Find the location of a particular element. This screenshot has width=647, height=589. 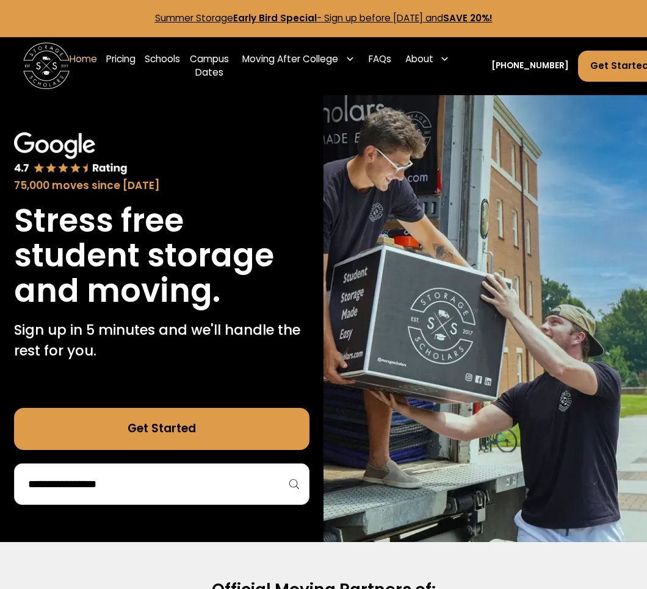

strong: Early Bird Special is located at coordinates (275, 18).